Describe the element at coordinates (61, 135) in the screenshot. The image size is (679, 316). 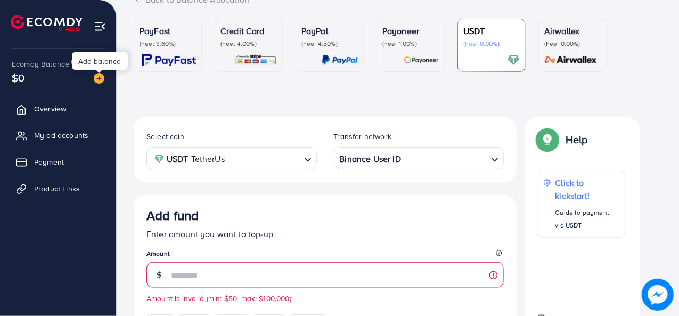
I see `span: My ad accounts` at that location.